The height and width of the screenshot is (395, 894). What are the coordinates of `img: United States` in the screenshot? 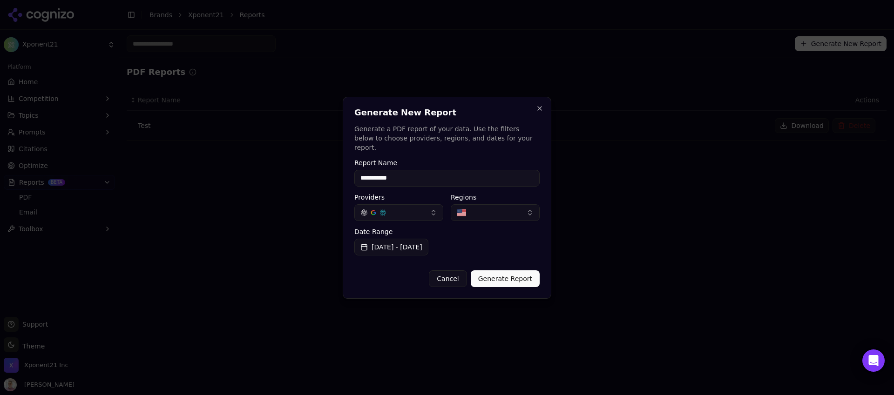 It's located at (461, 213).